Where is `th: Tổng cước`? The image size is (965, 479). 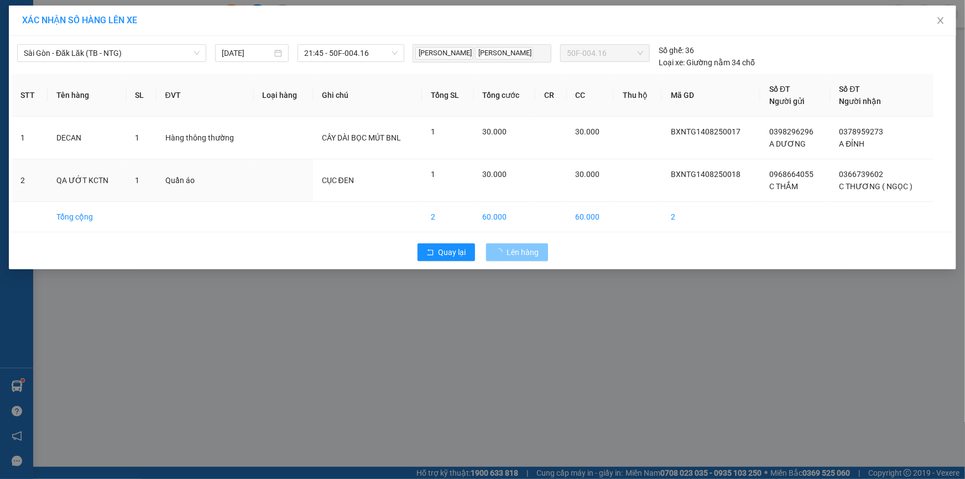
th: Tổng cước is located at coordinates (505, 95).